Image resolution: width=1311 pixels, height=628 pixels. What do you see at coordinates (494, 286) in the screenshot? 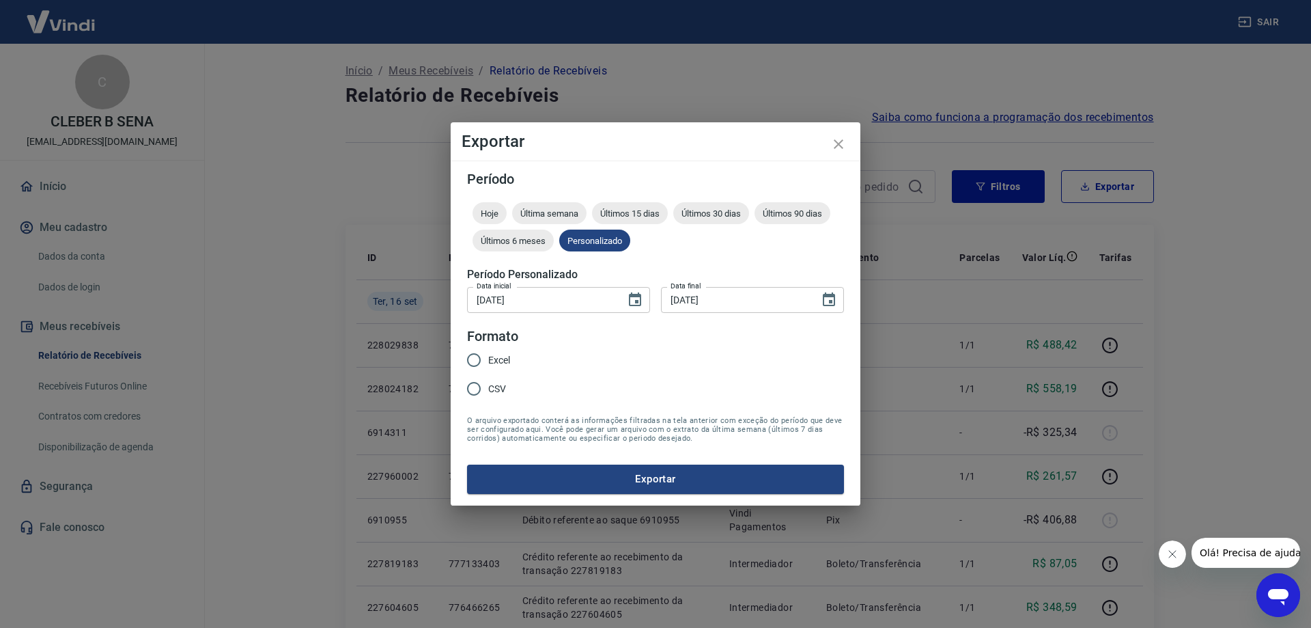
I see `label: Data inicial` at bounding box center [494, 286].